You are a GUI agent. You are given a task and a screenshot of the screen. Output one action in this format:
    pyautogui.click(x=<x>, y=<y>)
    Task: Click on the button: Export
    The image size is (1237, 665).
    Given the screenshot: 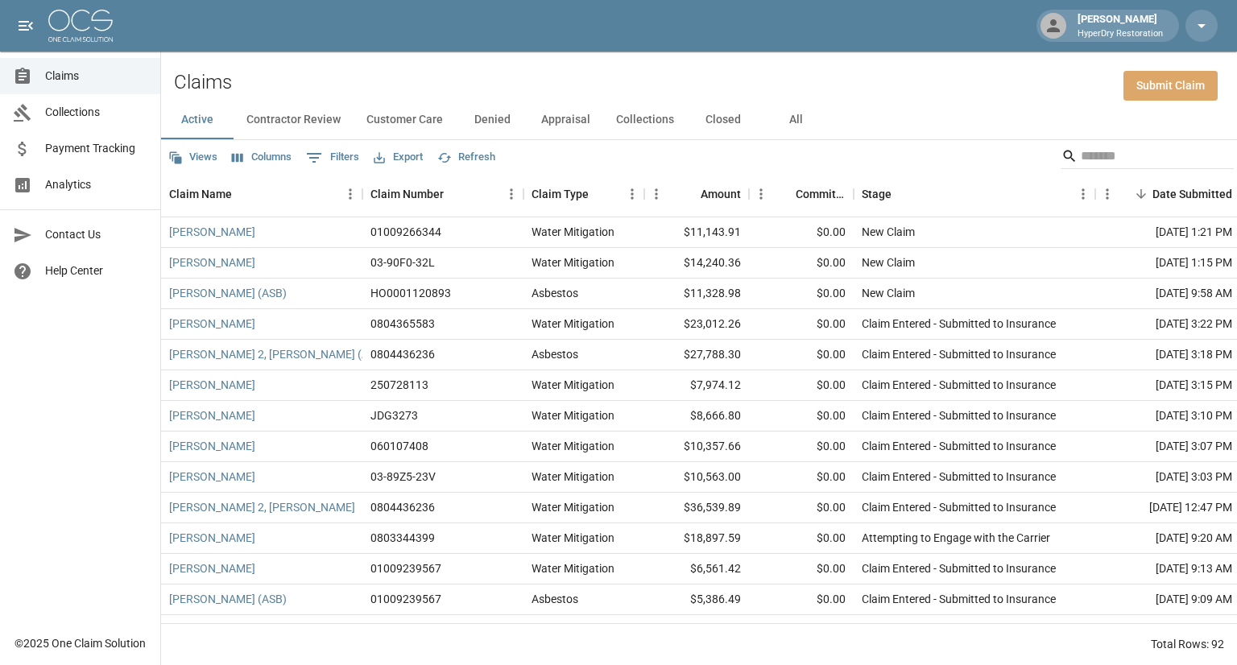 What is the action you would take?
    pyautogui.click(x=398, y=157)
    